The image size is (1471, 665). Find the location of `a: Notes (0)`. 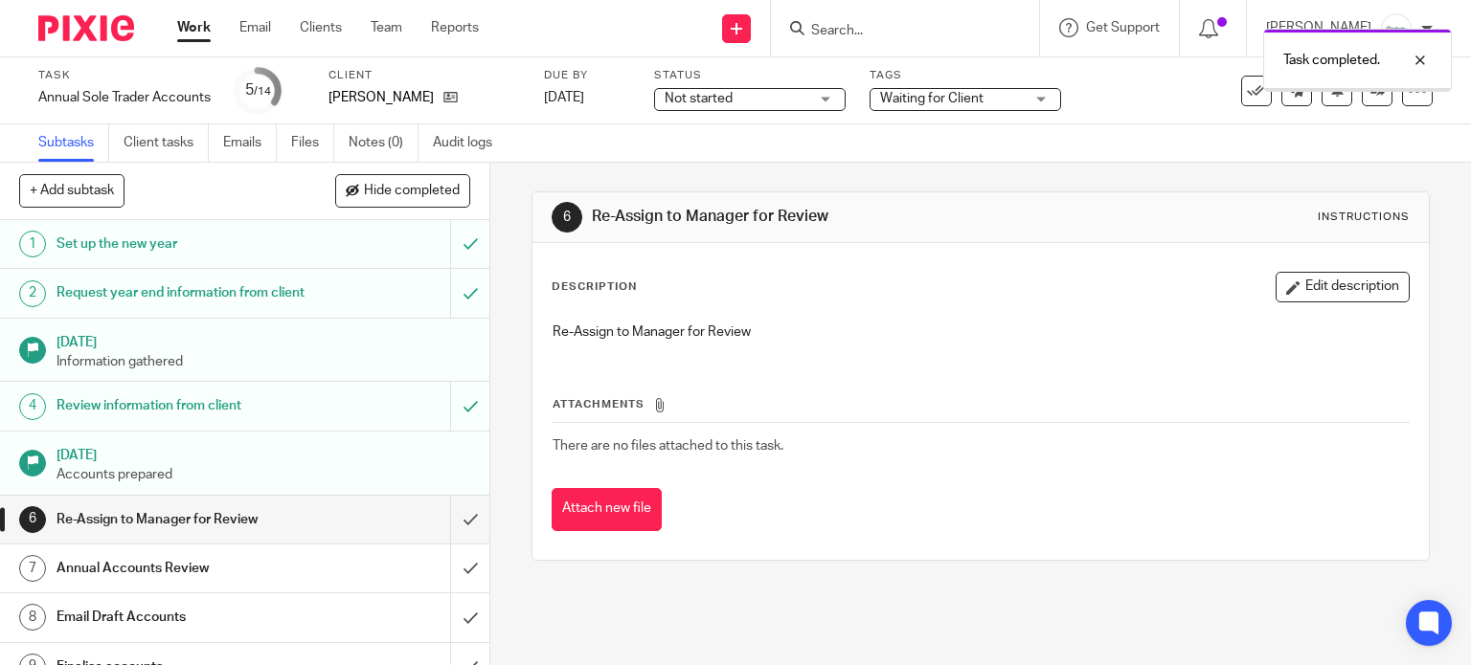

a: Notes (0) is located at coordinates (383, 143).